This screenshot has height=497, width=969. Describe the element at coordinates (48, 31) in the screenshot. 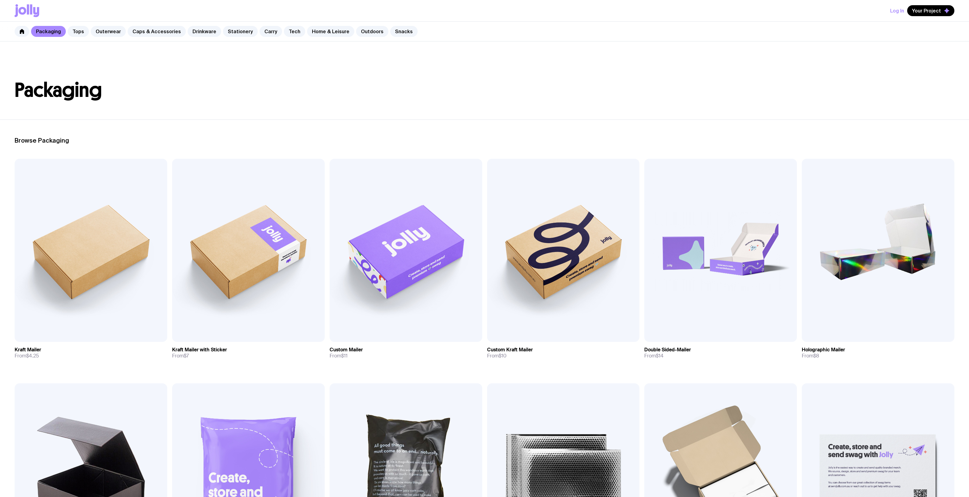

I see `a: Packaging` at that location.